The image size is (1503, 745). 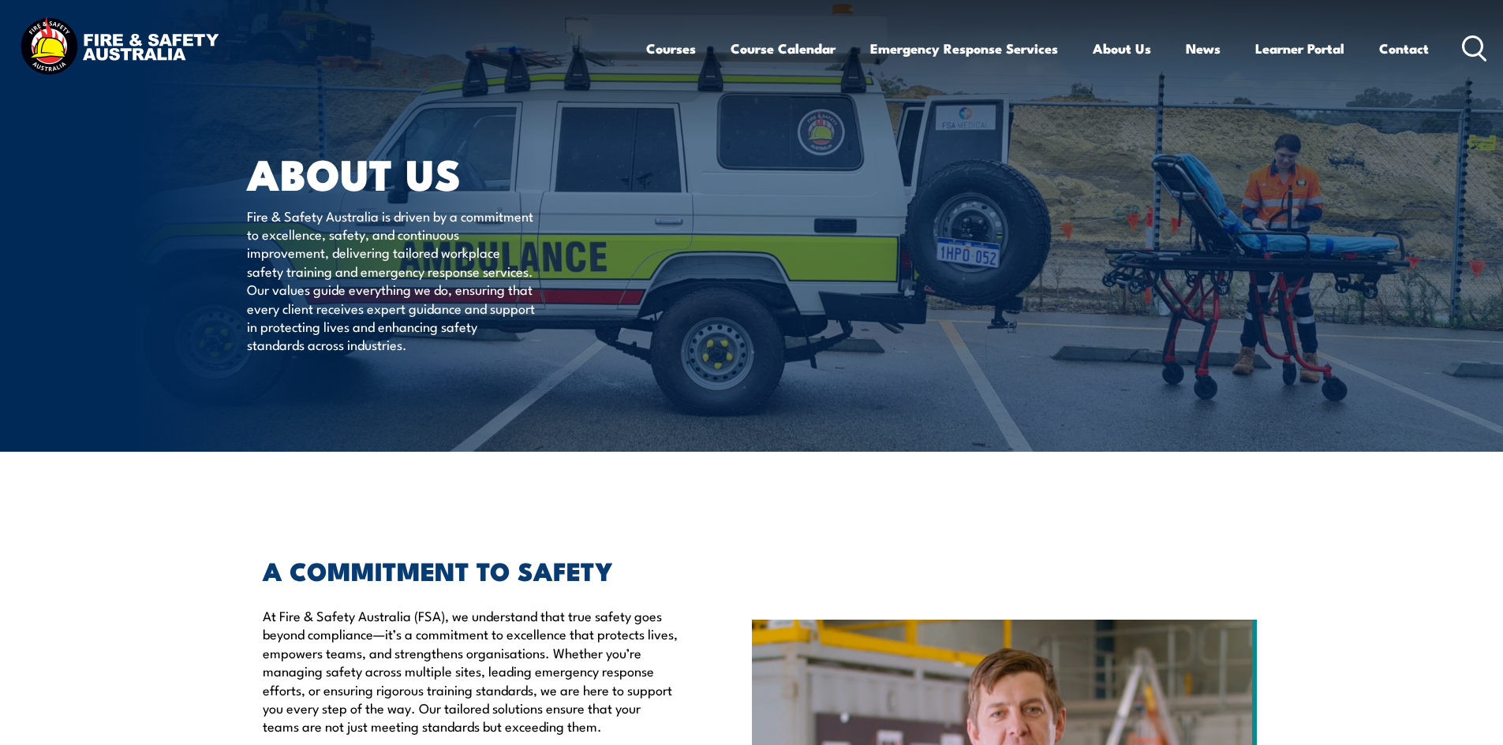 I want to click on h2: A COMMITMENT TO SAFETY, so click(x=471, y=570).